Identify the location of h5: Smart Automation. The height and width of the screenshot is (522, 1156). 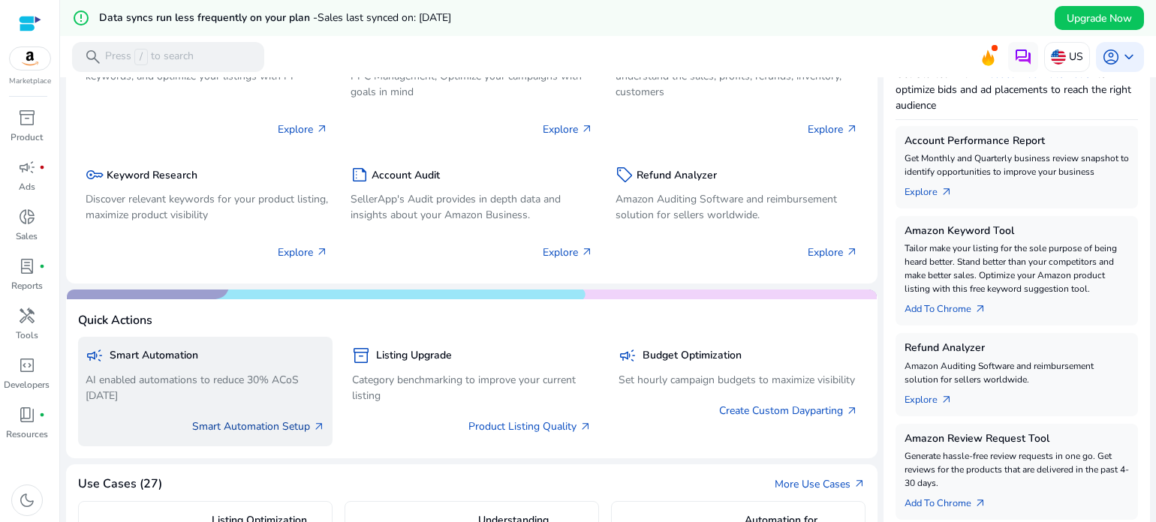
(154, 356).